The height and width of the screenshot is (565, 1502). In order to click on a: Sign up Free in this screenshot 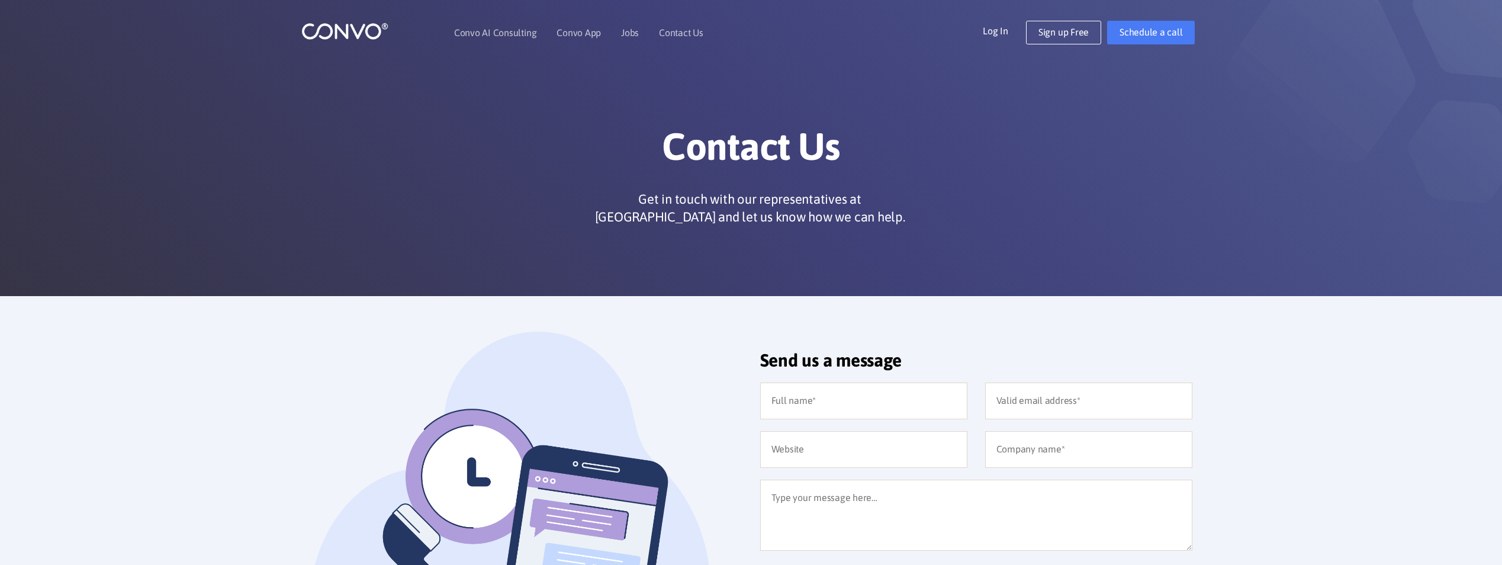, I will do `click(1064, 33)`.